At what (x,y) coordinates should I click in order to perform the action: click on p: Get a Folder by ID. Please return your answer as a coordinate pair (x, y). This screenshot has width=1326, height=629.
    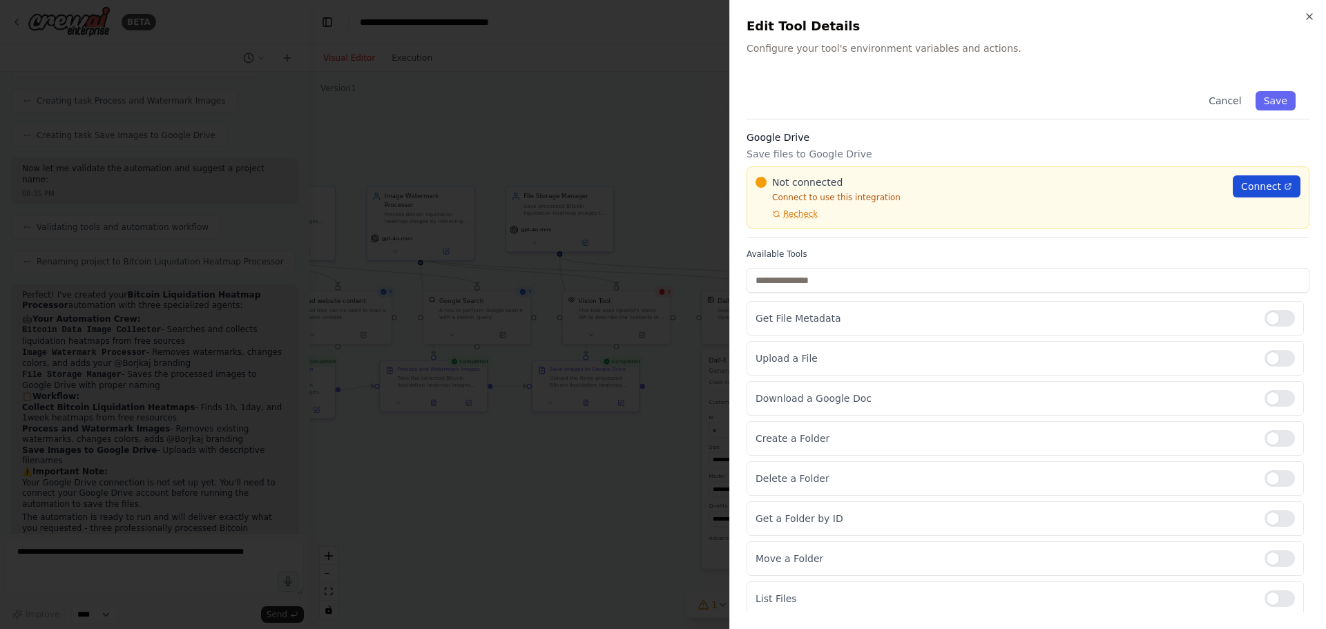
    Looking at the image, I should click on (1005, 519).